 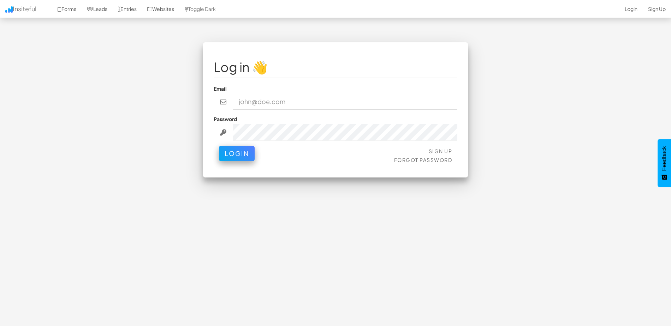 I want to click on label: Password, so click(x=225, y=119).